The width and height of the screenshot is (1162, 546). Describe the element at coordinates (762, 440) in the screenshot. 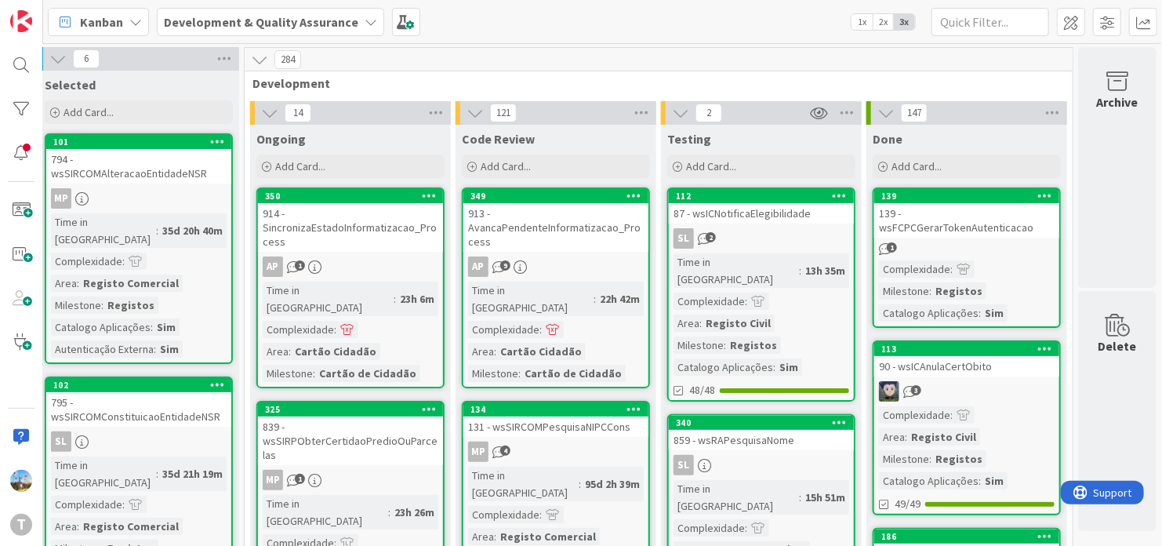

I see `div: 859 - wsRAPesquisaNome` at that location.